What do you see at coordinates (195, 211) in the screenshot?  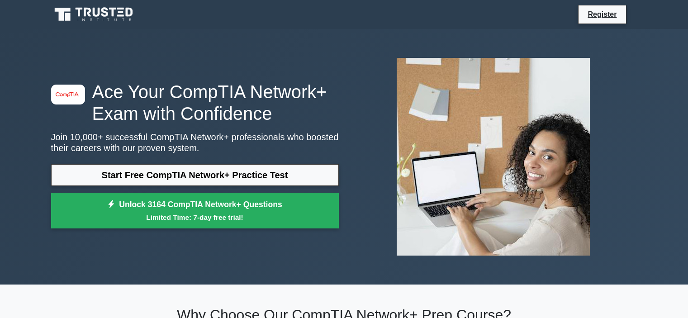 I see `a: Unlock 3164 CompTIA Network+ QuestionsLimited Time: 7-day free trial!` at bounding box center [195, 211].